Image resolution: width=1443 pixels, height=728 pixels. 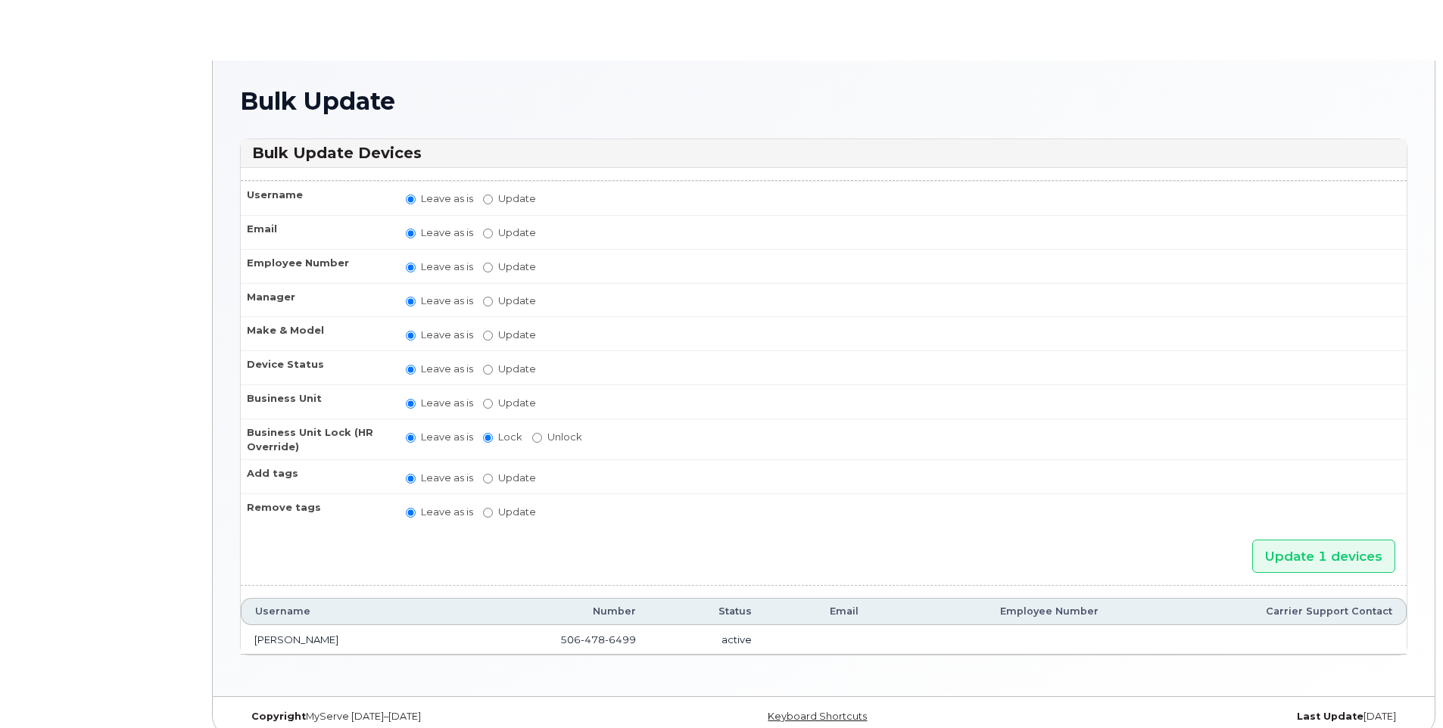 I want to click on th: Carrier Support Contact, so click(x=1259, y=612).